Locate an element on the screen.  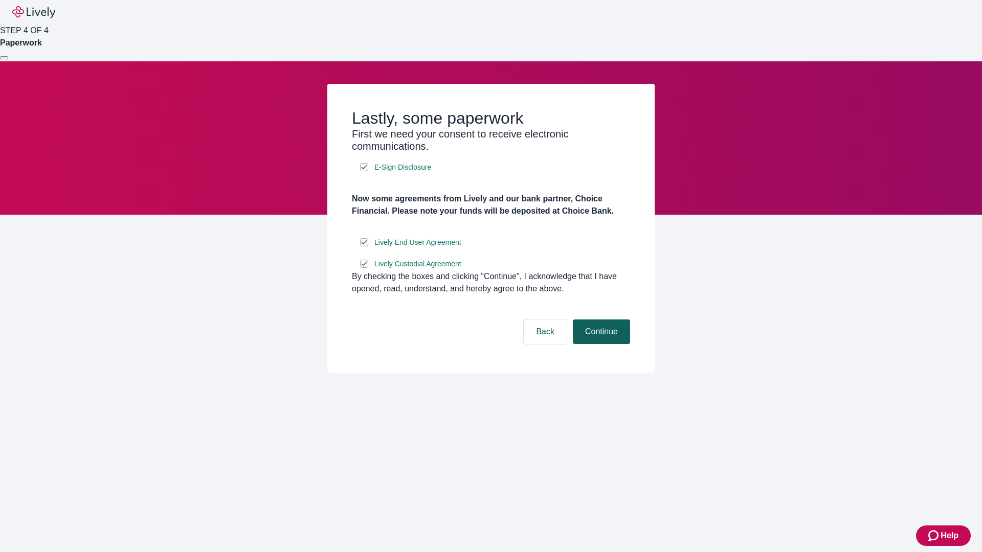
img: Lively is located at coordinates (34, 12).